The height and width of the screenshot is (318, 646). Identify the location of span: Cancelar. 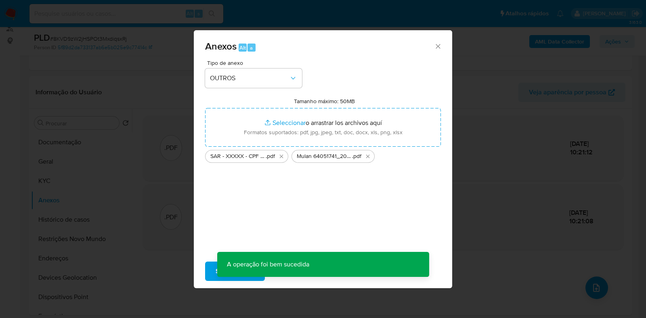
(291, 272).